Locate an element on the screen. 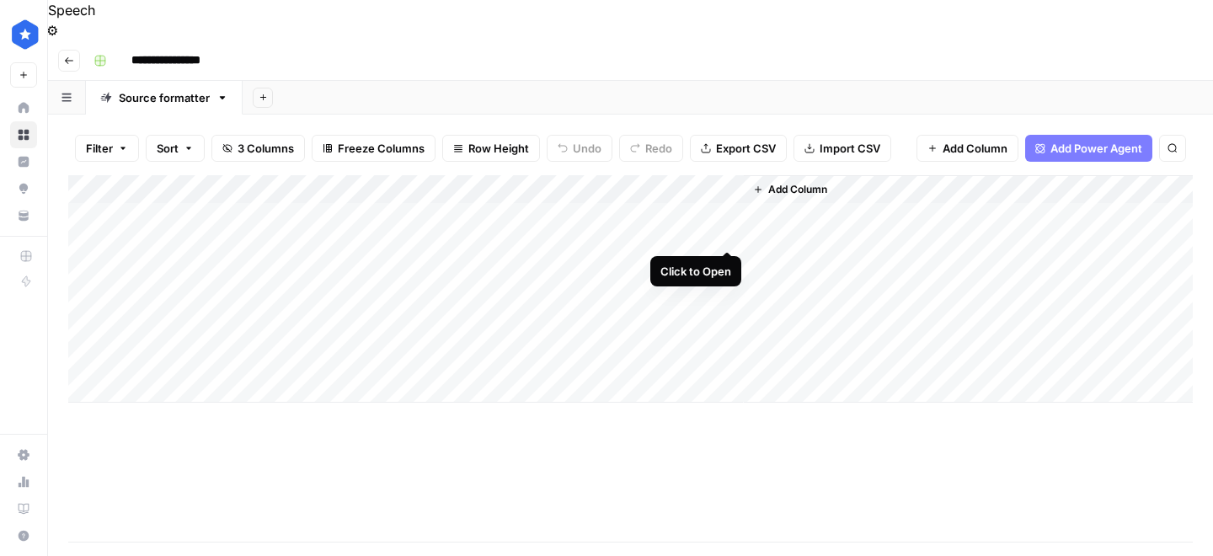 The width and height of the screenshot is (1213, 556). span: Import CSV is located at coordinates (850, 148).